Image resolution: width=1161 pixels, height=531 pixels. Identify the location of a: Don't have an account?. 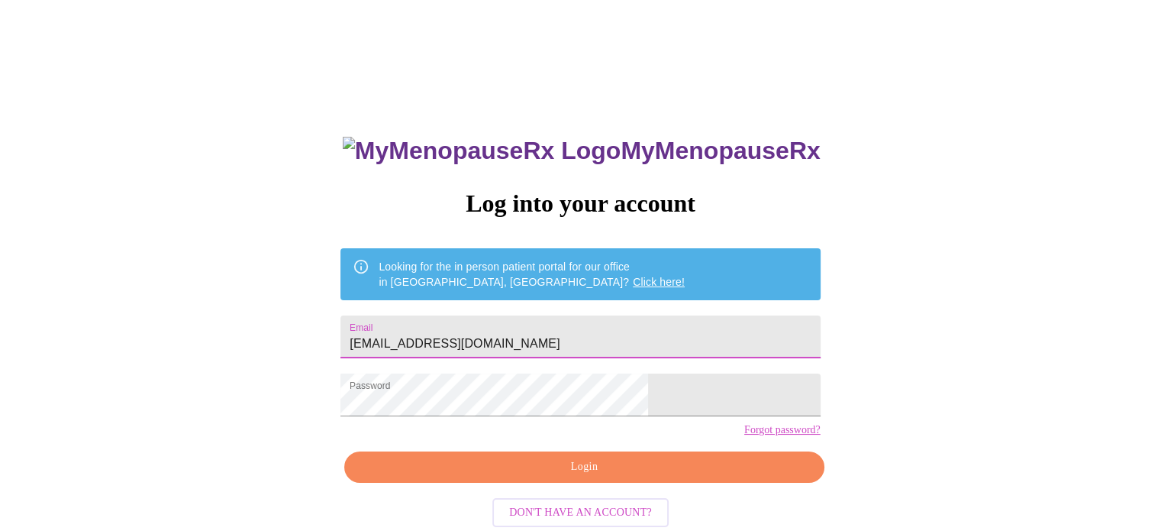
(580, 510).